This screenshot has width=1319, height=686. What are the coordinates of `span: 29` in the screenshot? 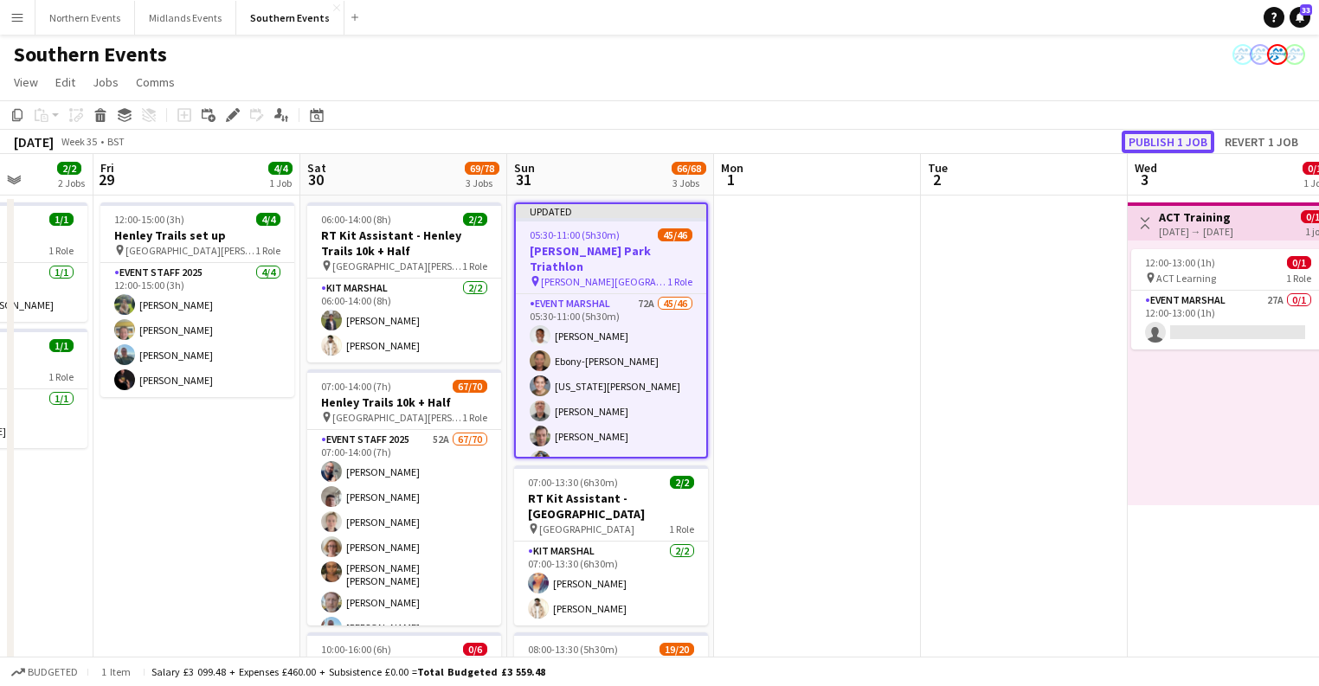 It's located at (106, 179).